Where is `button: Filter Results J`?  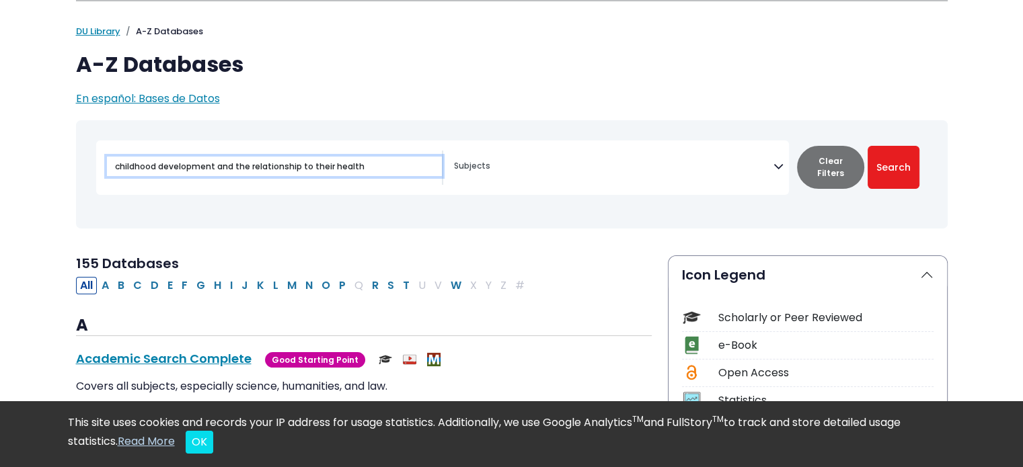
button: Filter Results J is located at coordinates (245, 286).